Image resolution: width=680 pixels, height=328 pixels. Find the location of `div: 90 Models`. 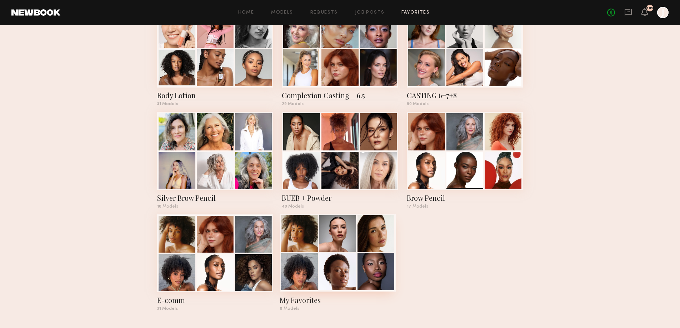

div: 90 Models is located at coordinates (465, 104).